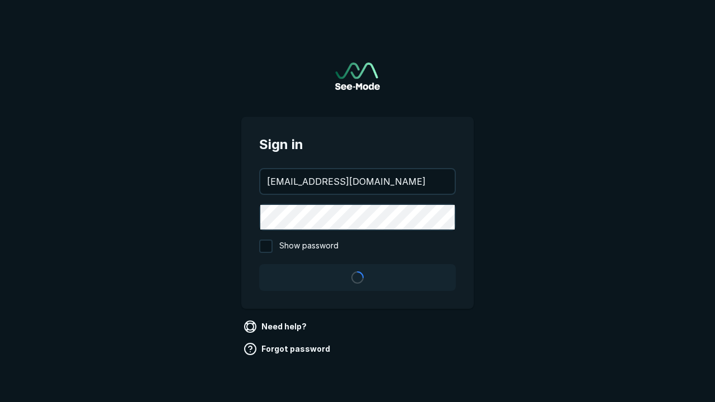 This screenshot has width=715, height=402. I want to click on a: Go to sign in, so click(358, 76).